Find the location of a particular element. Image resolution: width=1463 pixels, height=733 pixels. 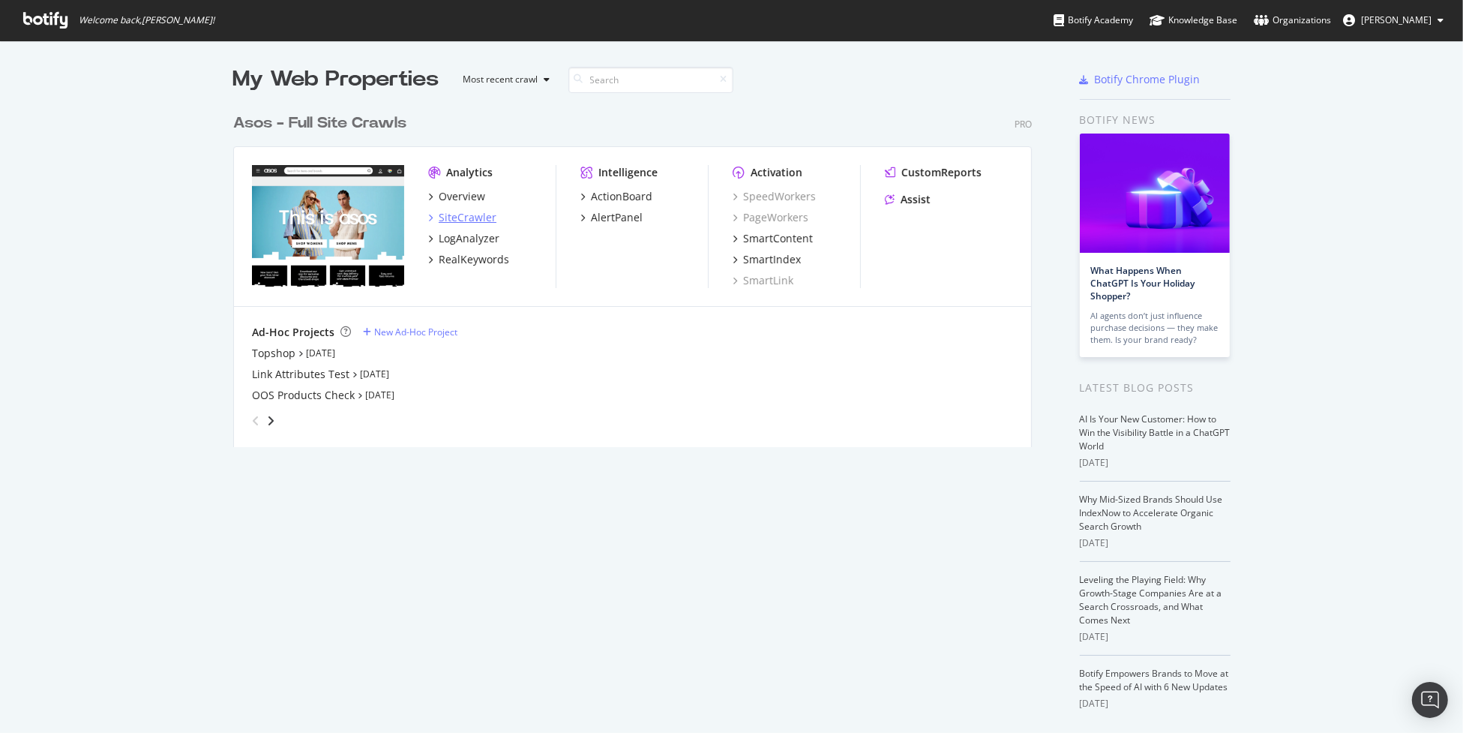

div: SmartLink is located at coordinates (763, 280).